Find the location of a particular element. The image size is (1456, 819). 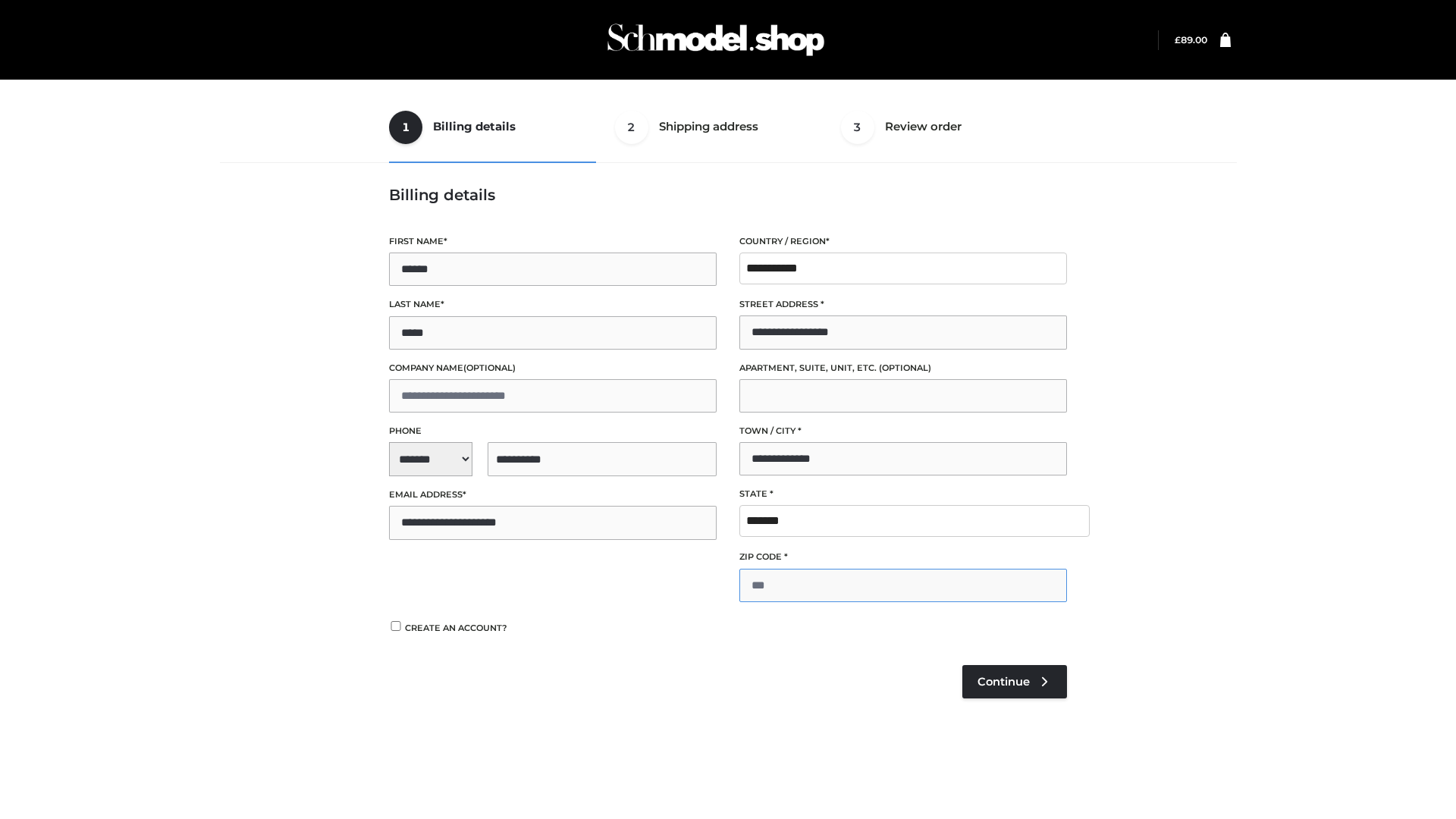

label: Email address is located at coordinates (553, 495).